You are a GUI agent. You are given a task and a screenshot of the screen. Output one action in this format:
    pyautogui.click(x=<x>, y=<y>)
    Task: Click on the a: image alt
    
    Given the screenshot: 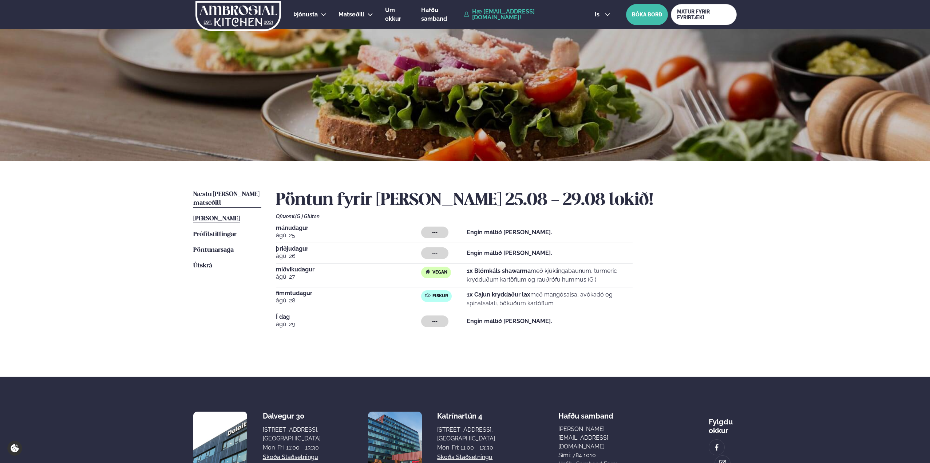 What is the action you would take?
    pyautogui.click(x=717, y=447)
    